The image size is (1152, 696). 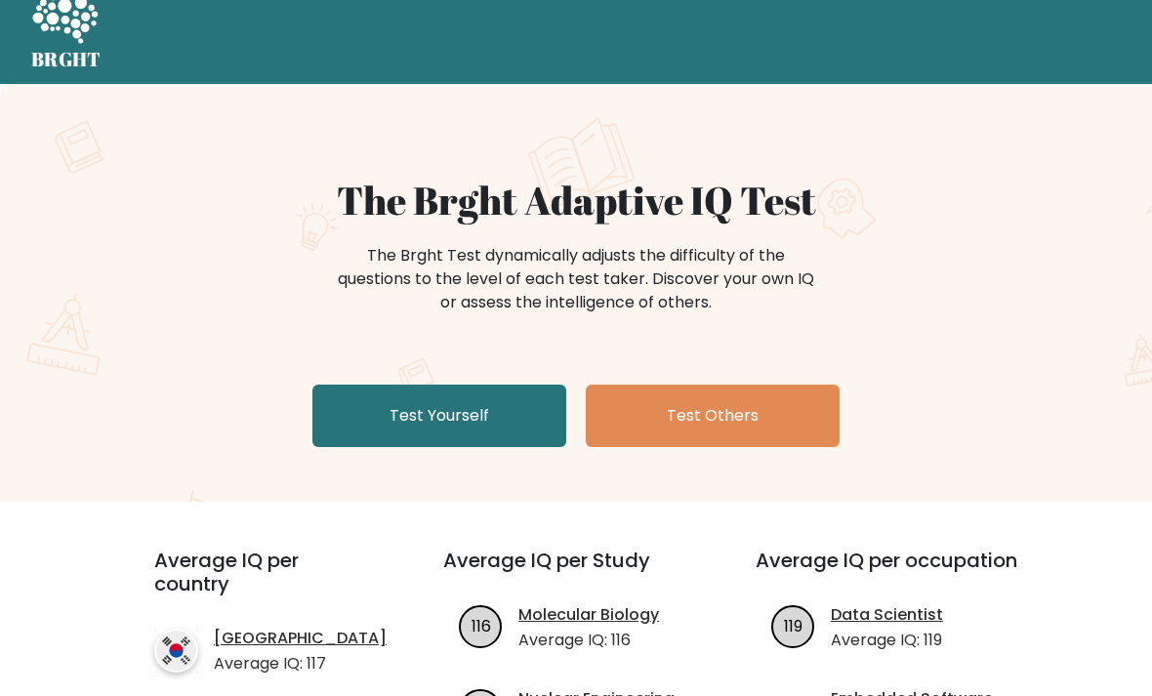 I want to click on p: Average IQ: 117, so click(x=300, y=665).